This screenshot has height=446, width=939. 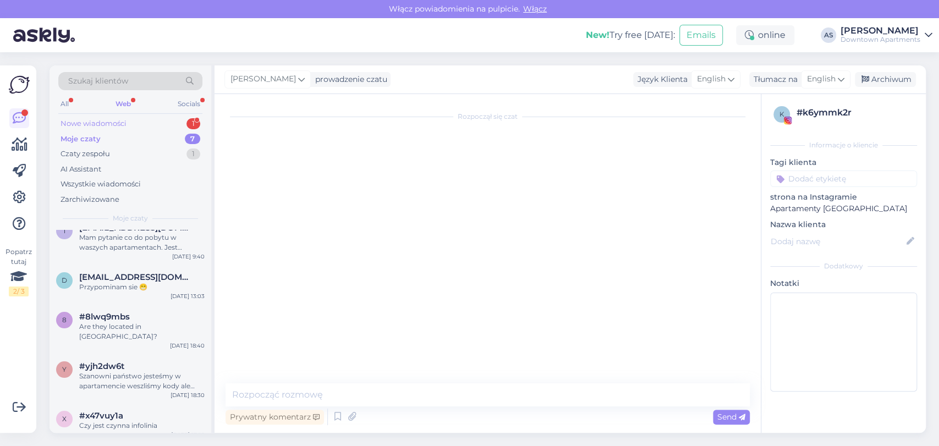 I want to click on b: New!, so click(x=597, y=35).